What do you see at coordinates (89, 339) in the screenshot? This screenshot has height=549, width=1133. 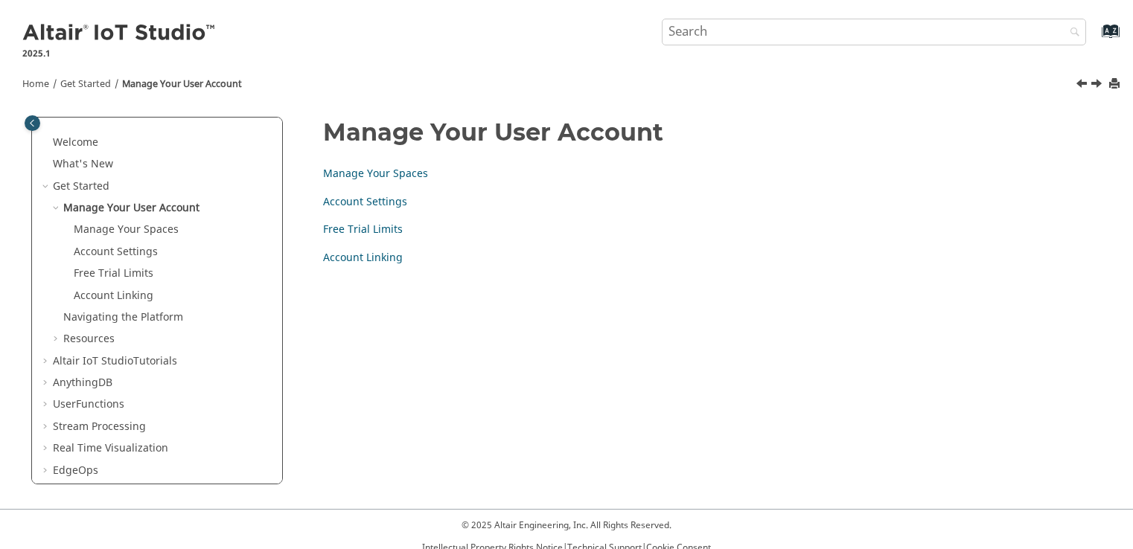 I see `a: Resources` at bounding box center [89, 339].